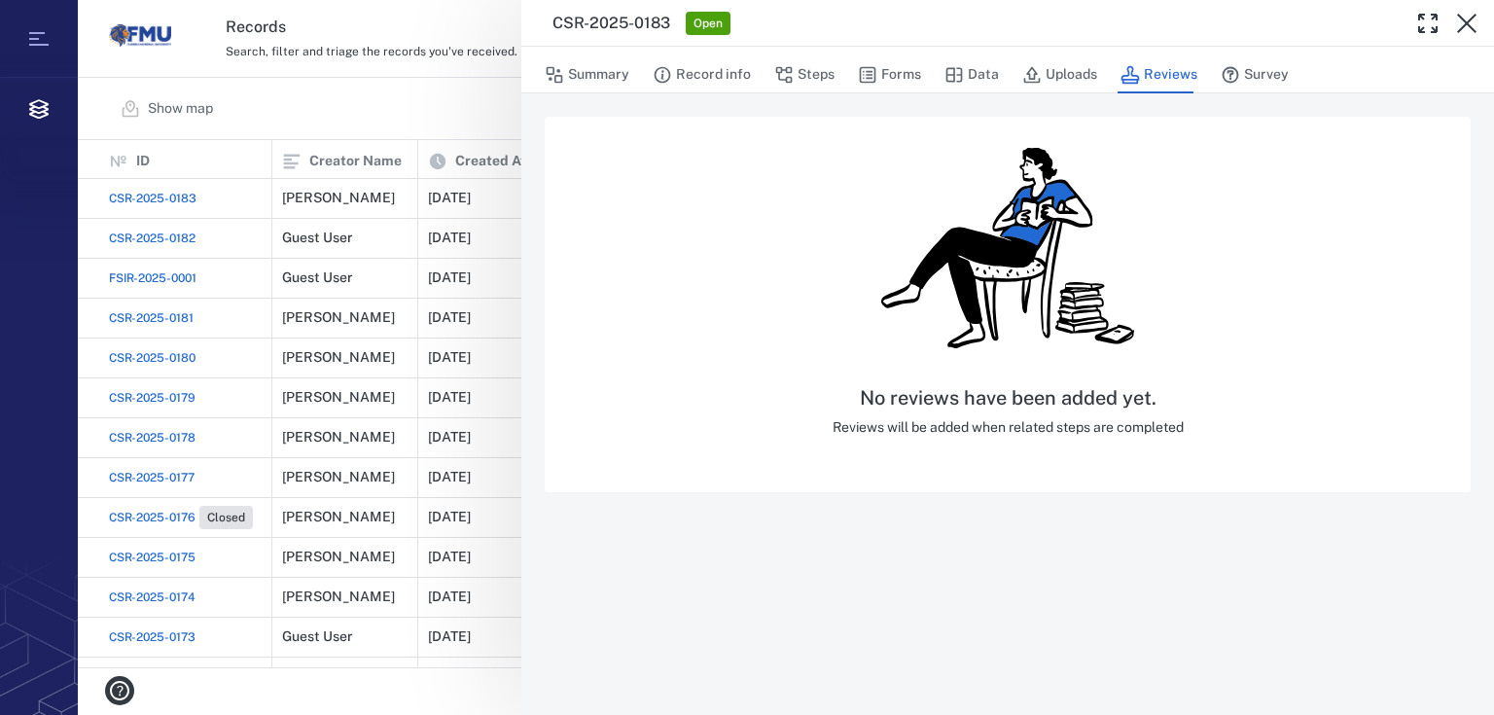  Describe the element at coordinates (972, 75) in the screenshot. I see `button: Data` at that location.